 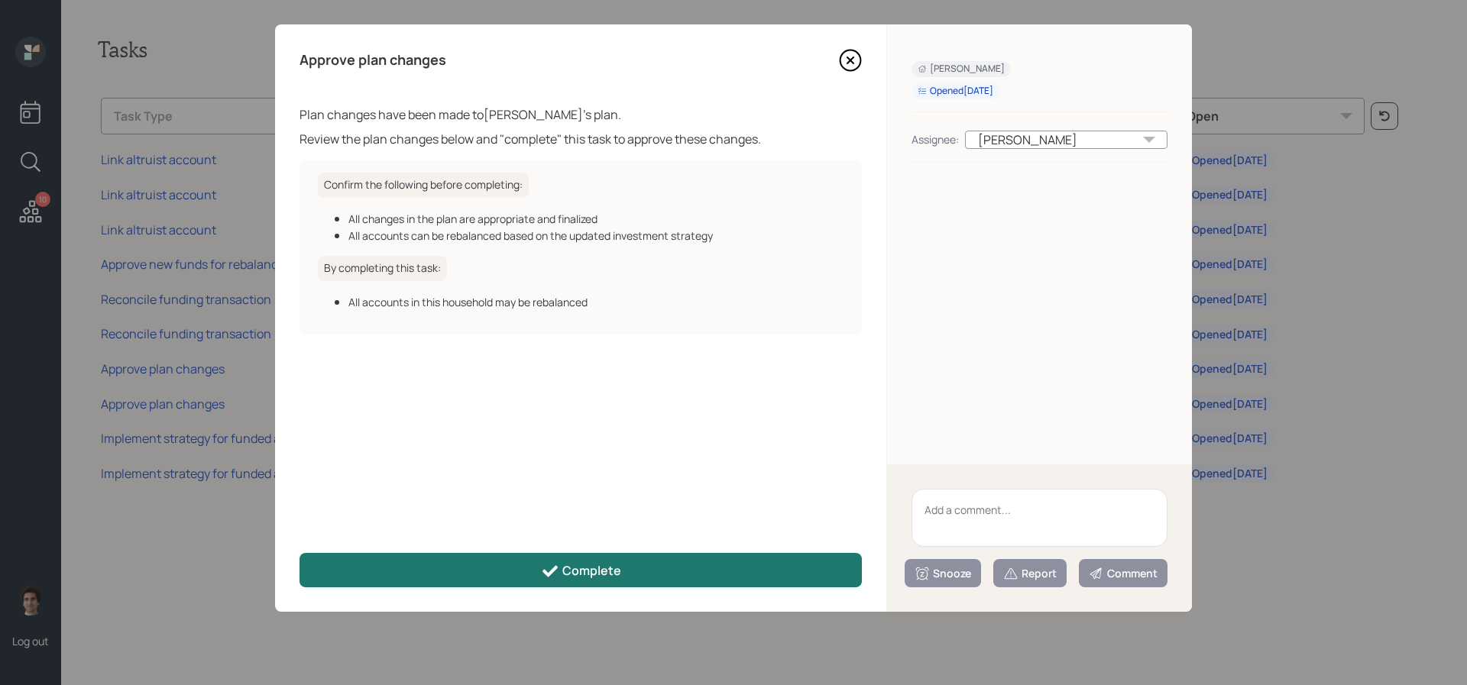 I want to click on div: Report, so click(x=1030, y=574).